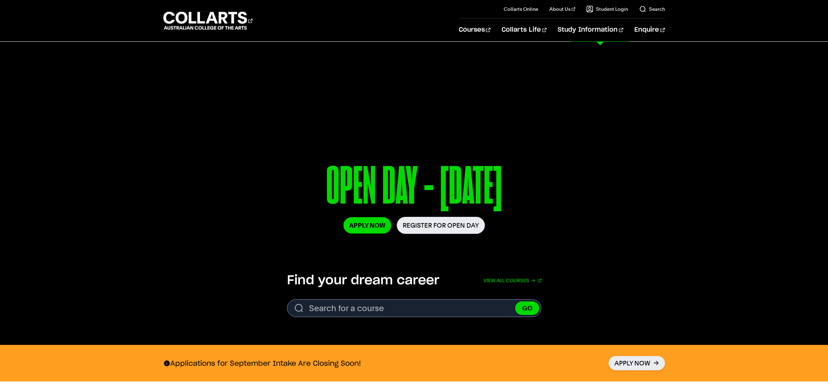 The image size is (828, 387). Describe the element at coordinates (363, 281) in the screenshot. I see `h2: Find your dream career` at that location.